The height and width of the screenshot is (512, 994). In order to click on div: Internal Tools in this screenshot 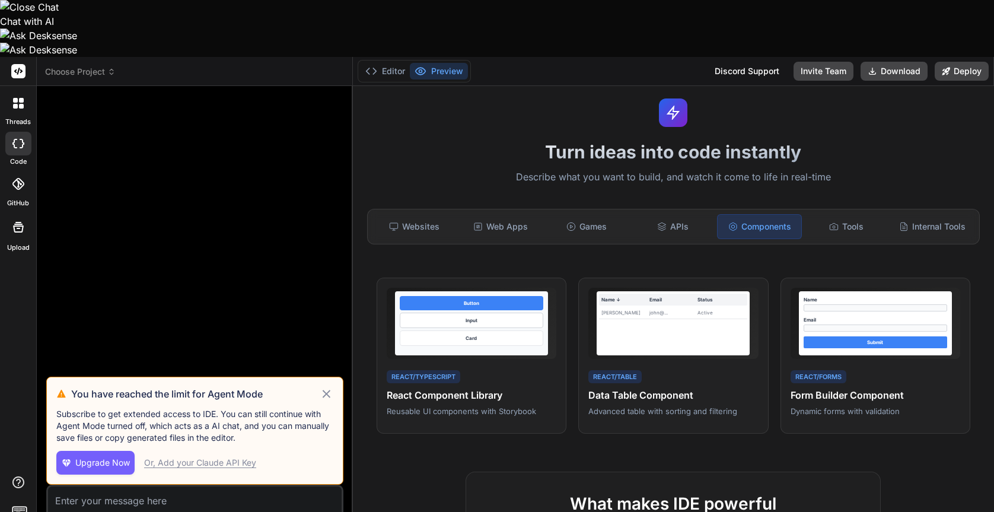, I will do `click(932, 227)`.